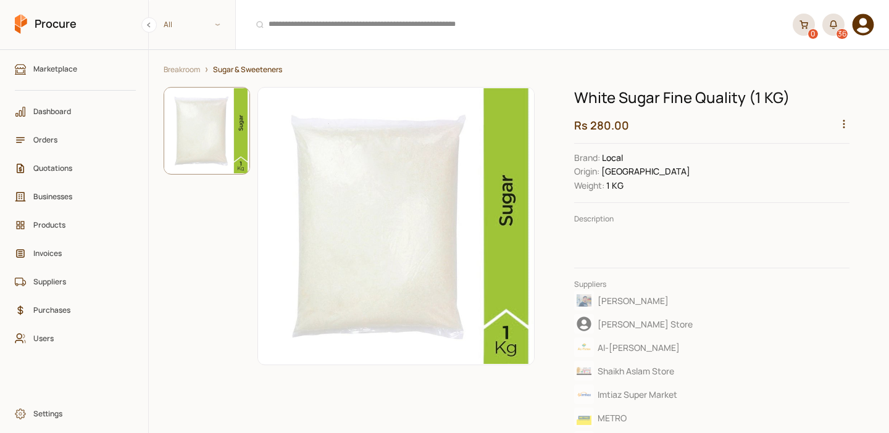 The image size is (889, 433). What do you see at coordinates (75, 282) in the screenshot?
I see `a: Suppliers` at bounding box center [75, 282].